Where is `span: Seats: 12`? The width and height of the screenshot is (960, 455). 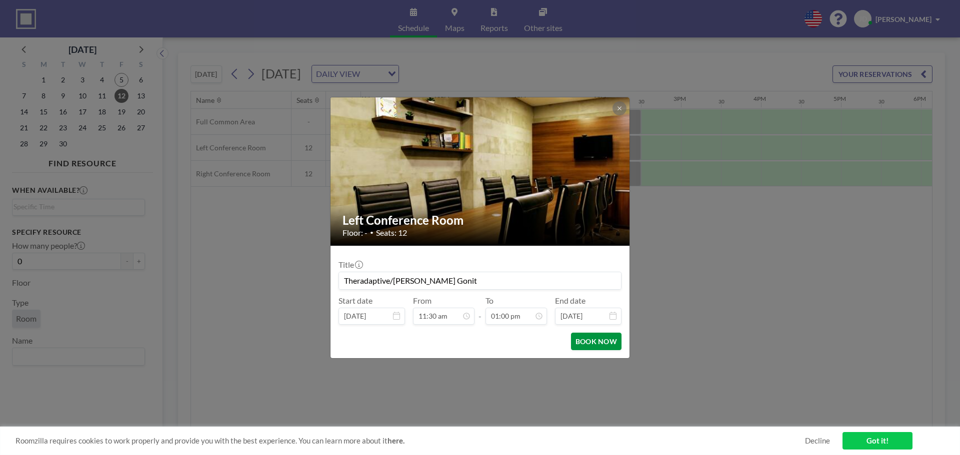 span: Seats: 12 is located at coordinates (391, 233).